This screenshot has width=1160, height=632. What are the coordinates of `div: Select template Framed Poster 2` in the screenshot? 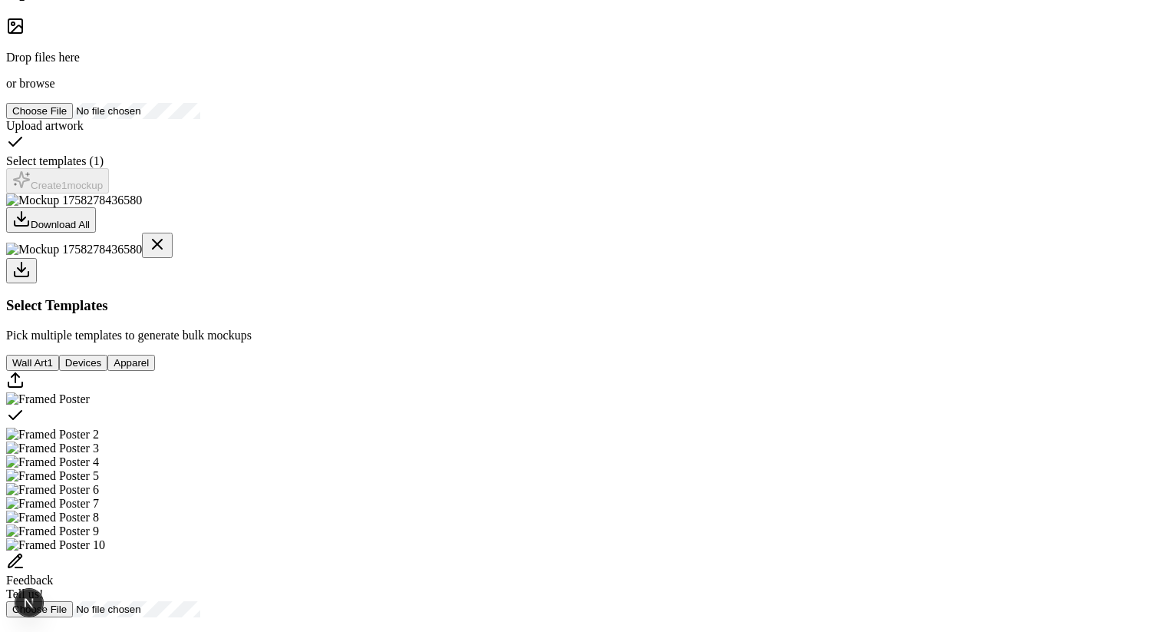 It's located at (580, 434).